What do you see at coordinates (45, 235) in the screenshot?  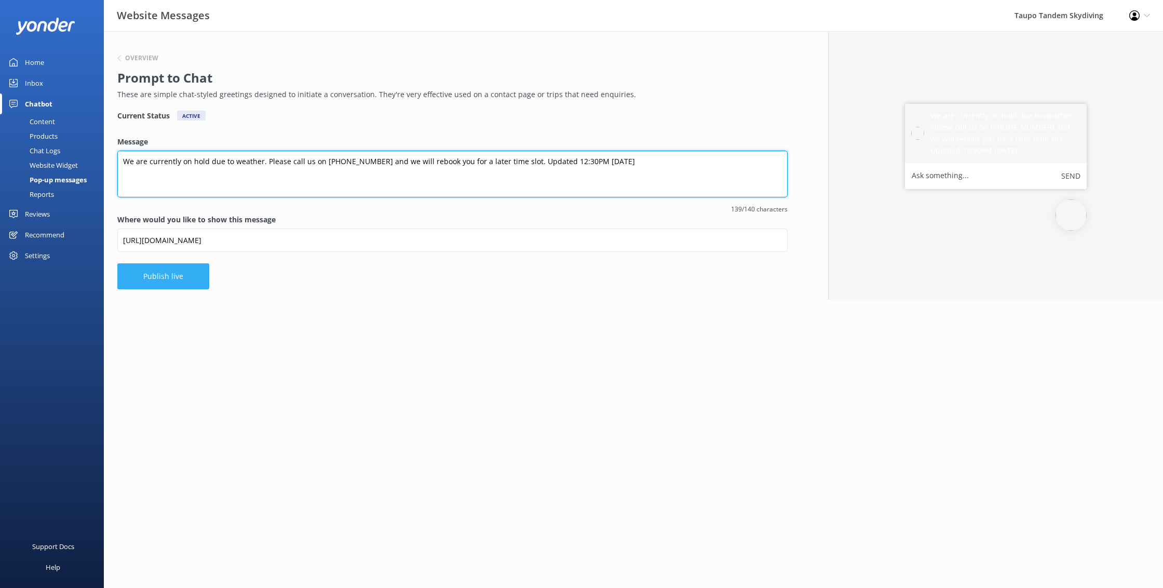 I see `div: Recommend` at bounding box center [45, 235].